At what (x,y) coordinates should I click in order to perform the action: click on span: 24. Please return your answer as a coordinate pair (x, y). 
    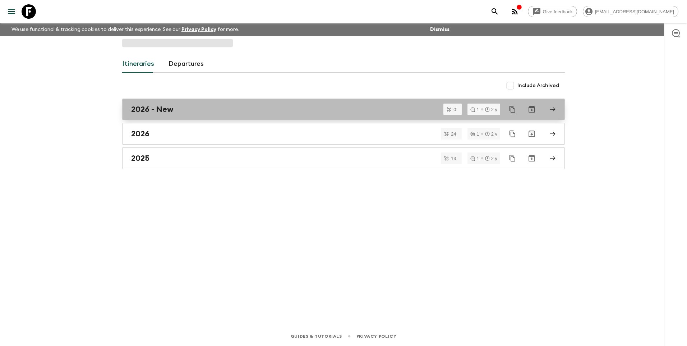
    Looking at the image, I should click on (454, 134).